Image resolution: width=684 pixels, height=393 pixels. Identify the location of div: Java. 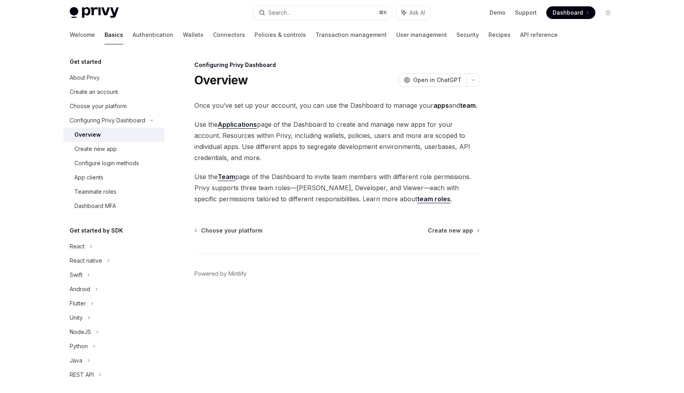
(76, 360).